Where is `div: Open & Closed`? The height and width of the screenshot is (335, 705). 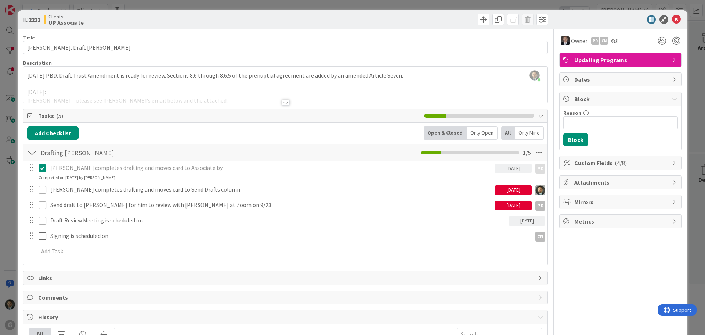 div: Open & Closed is located at coordinates (445, 133).